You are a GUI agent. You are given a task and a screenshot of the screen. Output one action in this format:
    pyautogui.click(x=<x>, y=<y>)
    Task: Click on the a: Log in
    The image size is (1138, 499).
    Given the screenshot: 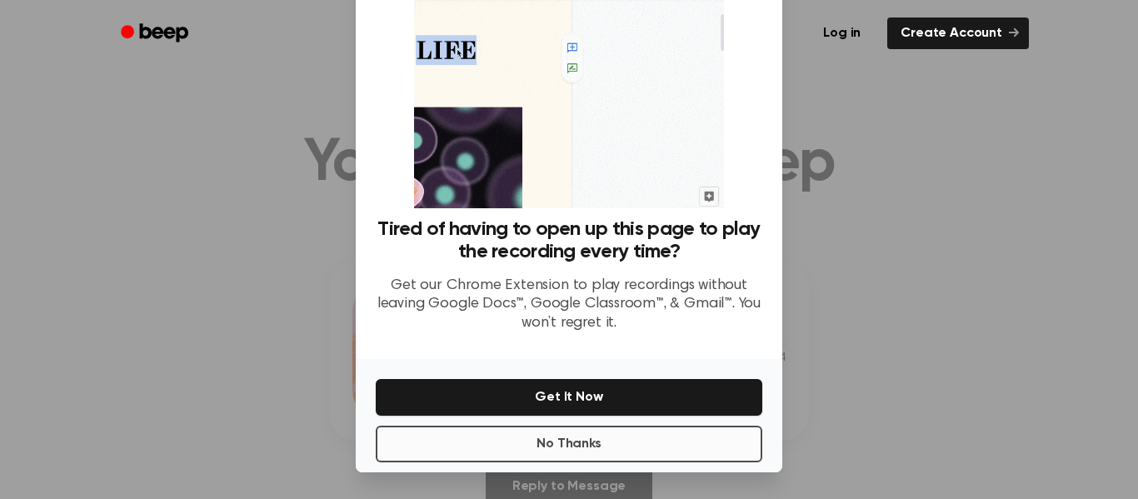 What is the action you would take?
    pyautogui.click(x=841, y=33)
    